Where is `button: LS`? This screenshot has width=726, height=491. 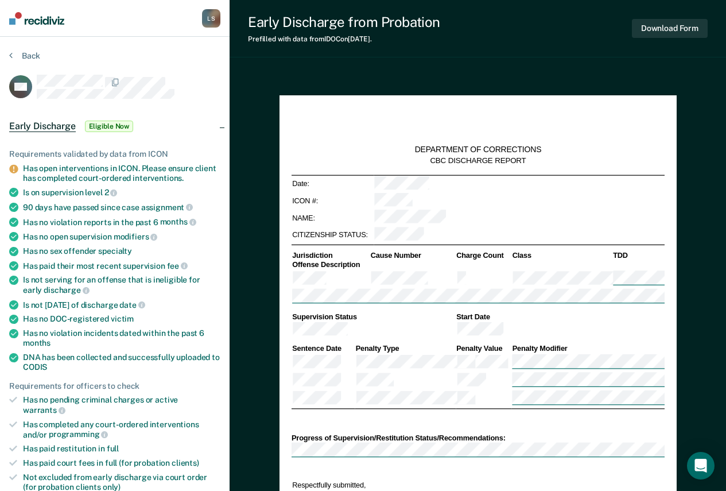 button: LS is located at coordinates (211, 18).